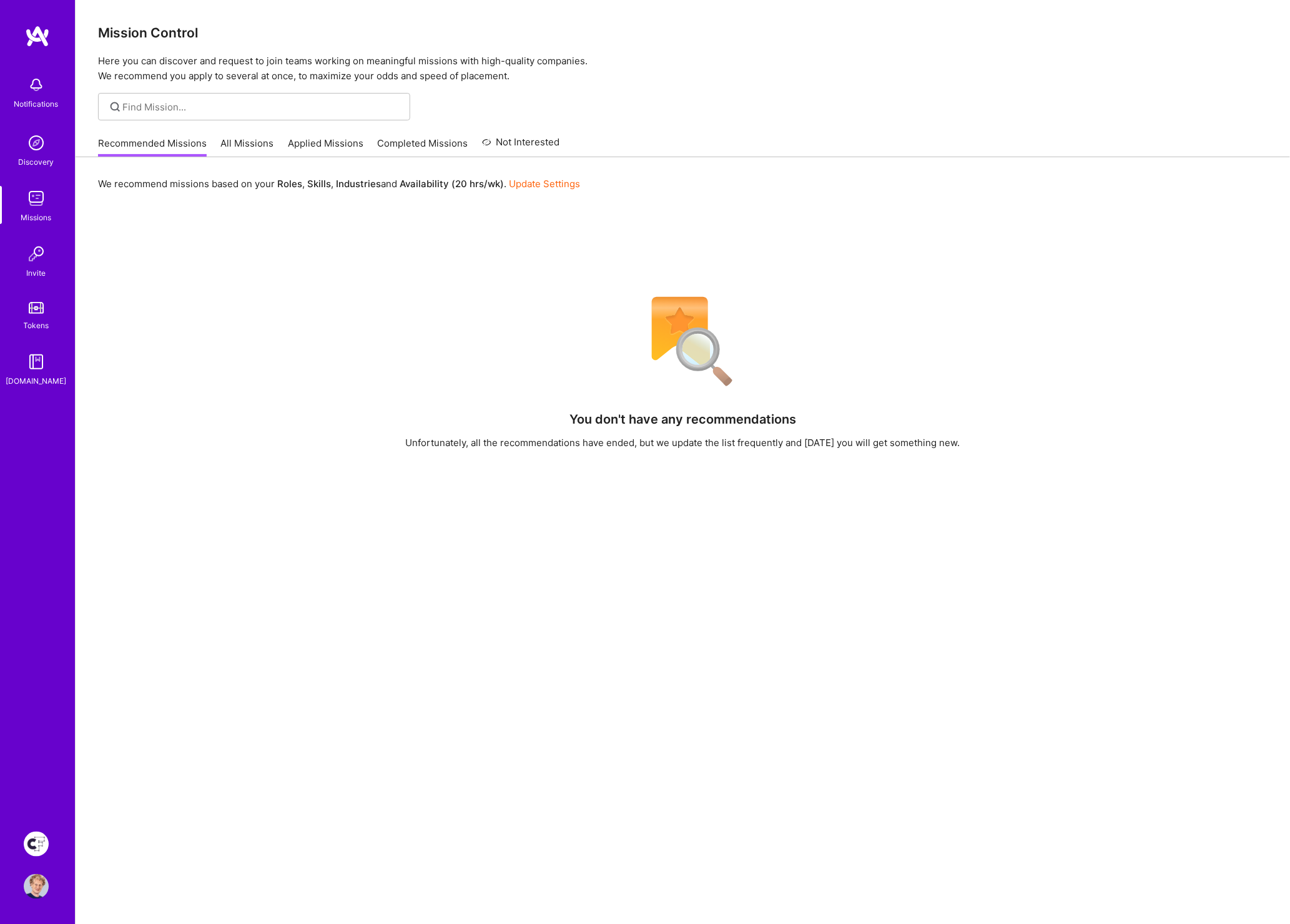 The height and width of the screenshot is (924, 1290). I want to click on div: Missions, so click(36, 217).